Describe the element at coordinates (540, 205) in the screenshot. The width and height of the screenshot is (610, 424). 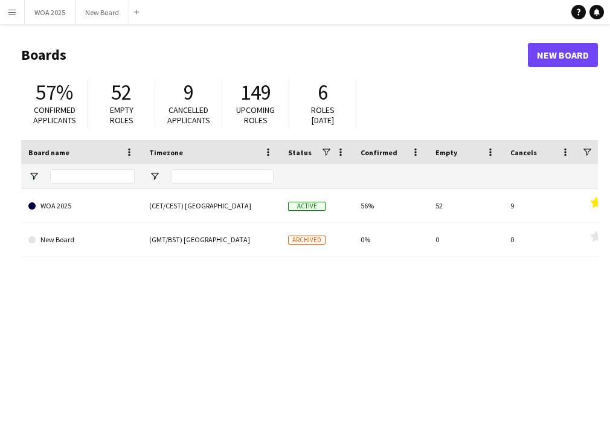
I see `div: 9` at that location.